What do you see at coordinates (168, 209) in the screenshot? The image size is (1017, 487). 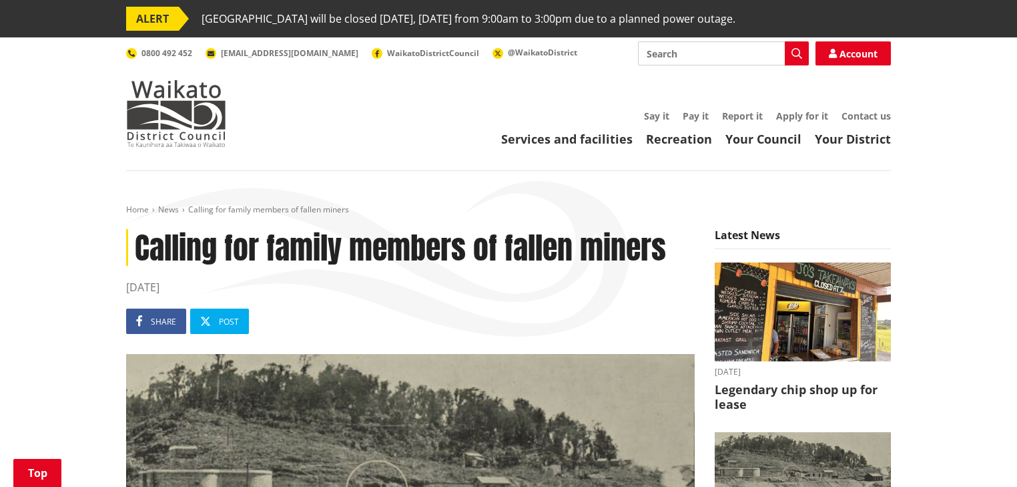 I see `a: News` at bounding box center [168, 209].